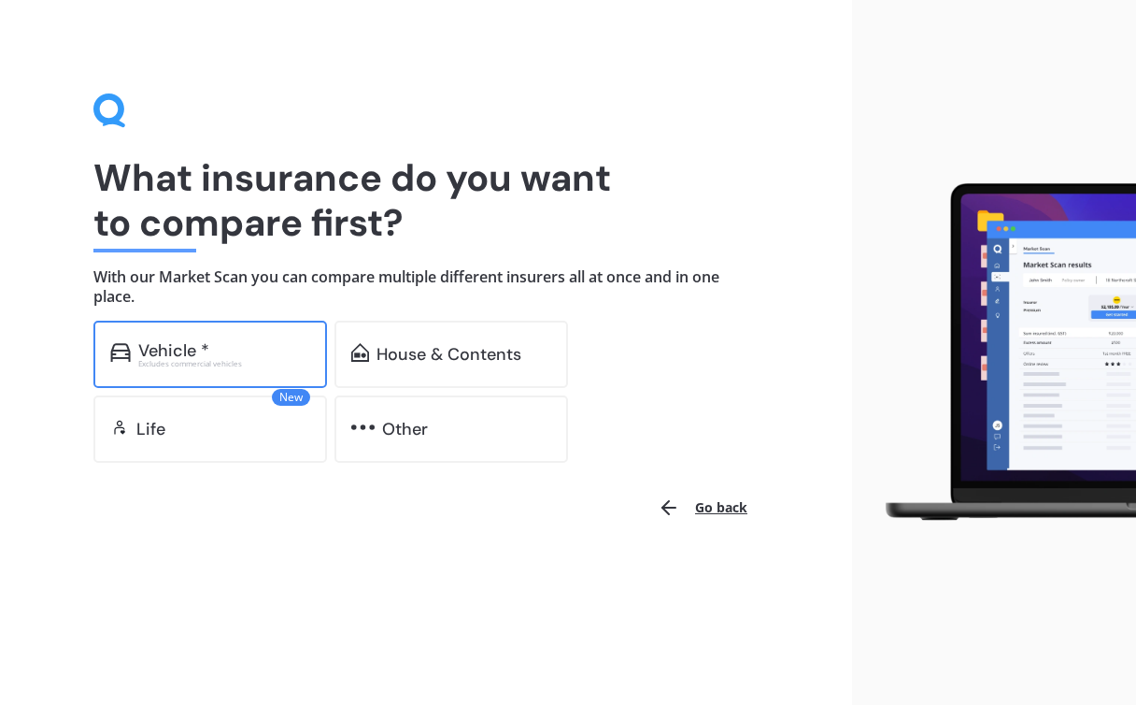 The image size is (1136, 705). I want to click on span: New, so click(291, 397).